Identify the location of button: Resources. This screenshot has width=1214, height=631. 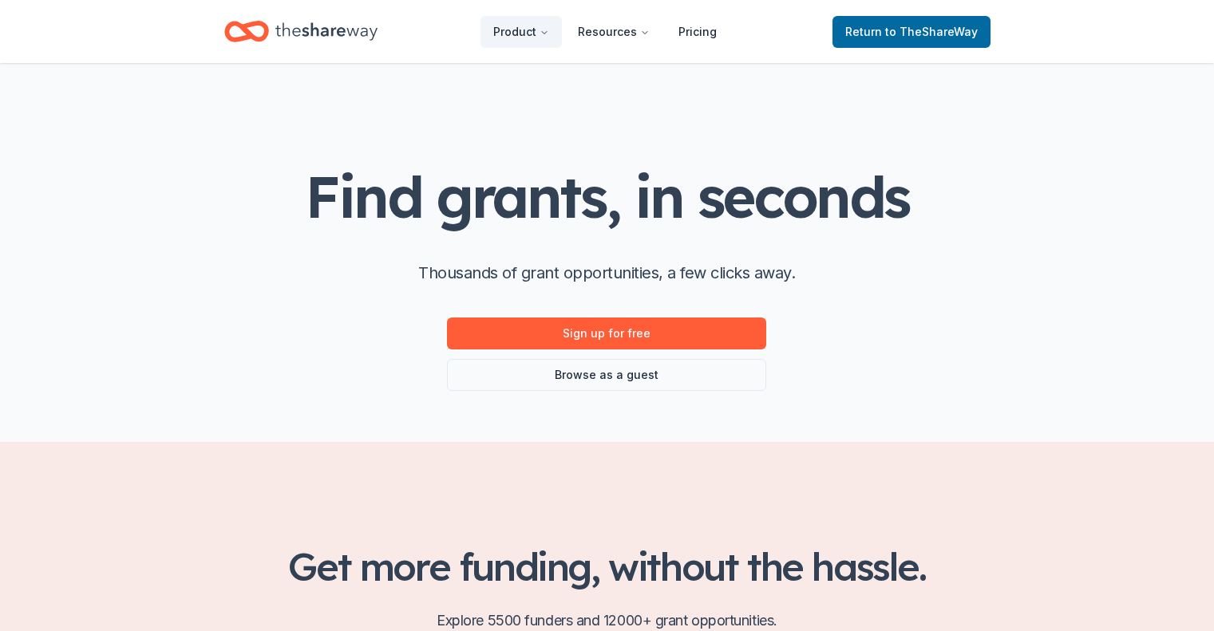
(614, 32).